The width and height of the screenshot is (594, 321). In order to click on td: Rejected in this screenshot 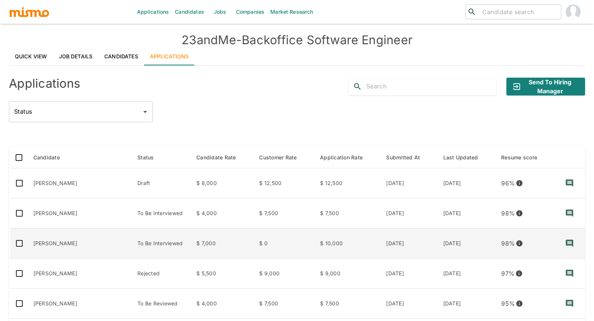, I will do `click(161, 273)`.